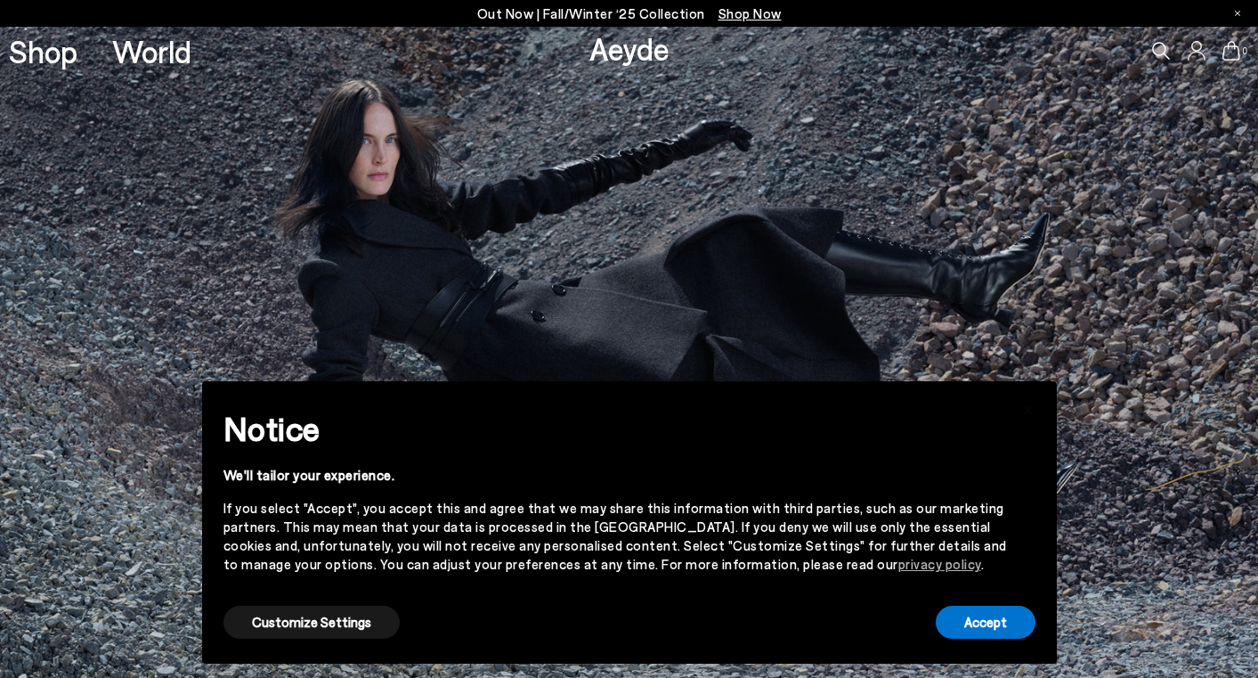  What do you see at coordinates (940, 564) in the screenshot?
I see `a: privacy policy` at bounding box center [940, 564].